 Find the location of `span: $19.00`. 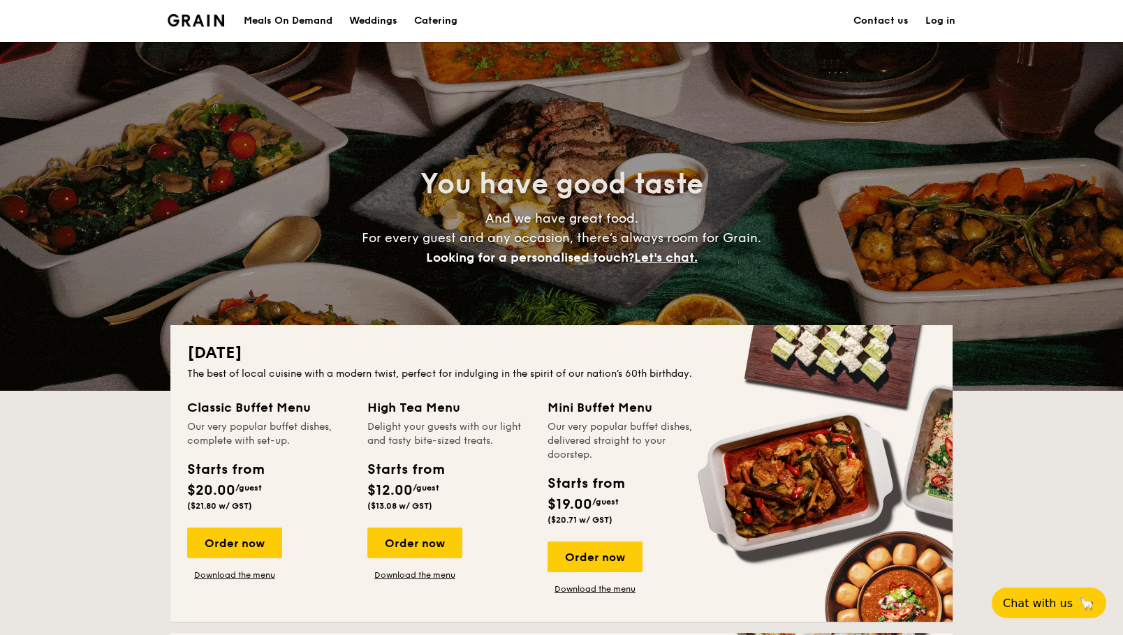

span: $19.00 is located at coordinates (570, 505).